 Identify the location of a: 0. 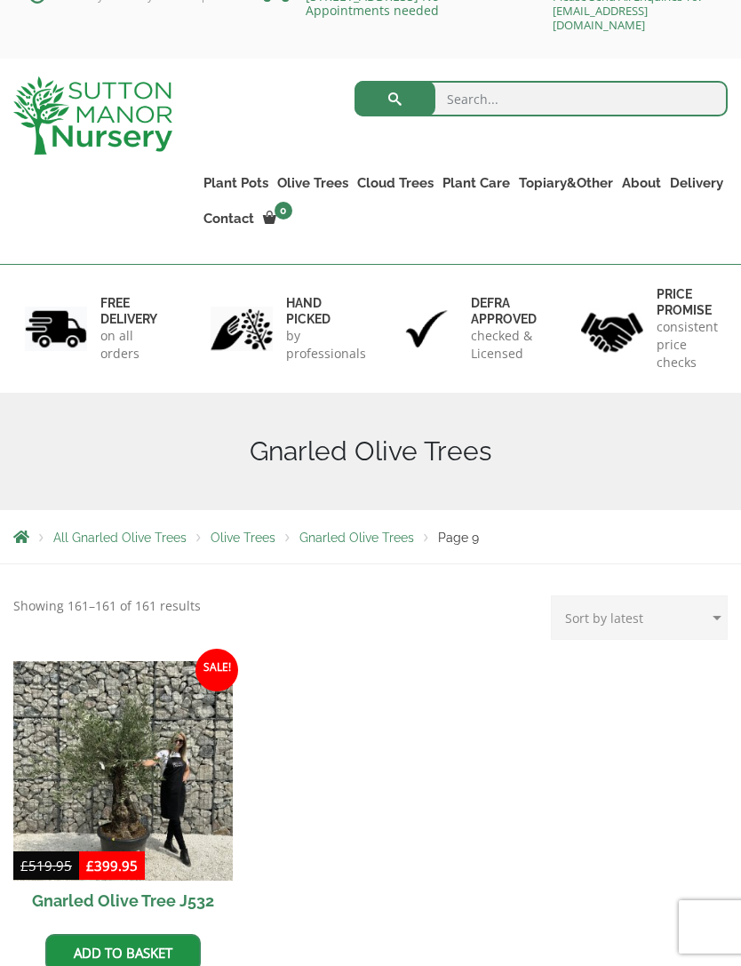
(278, 219).